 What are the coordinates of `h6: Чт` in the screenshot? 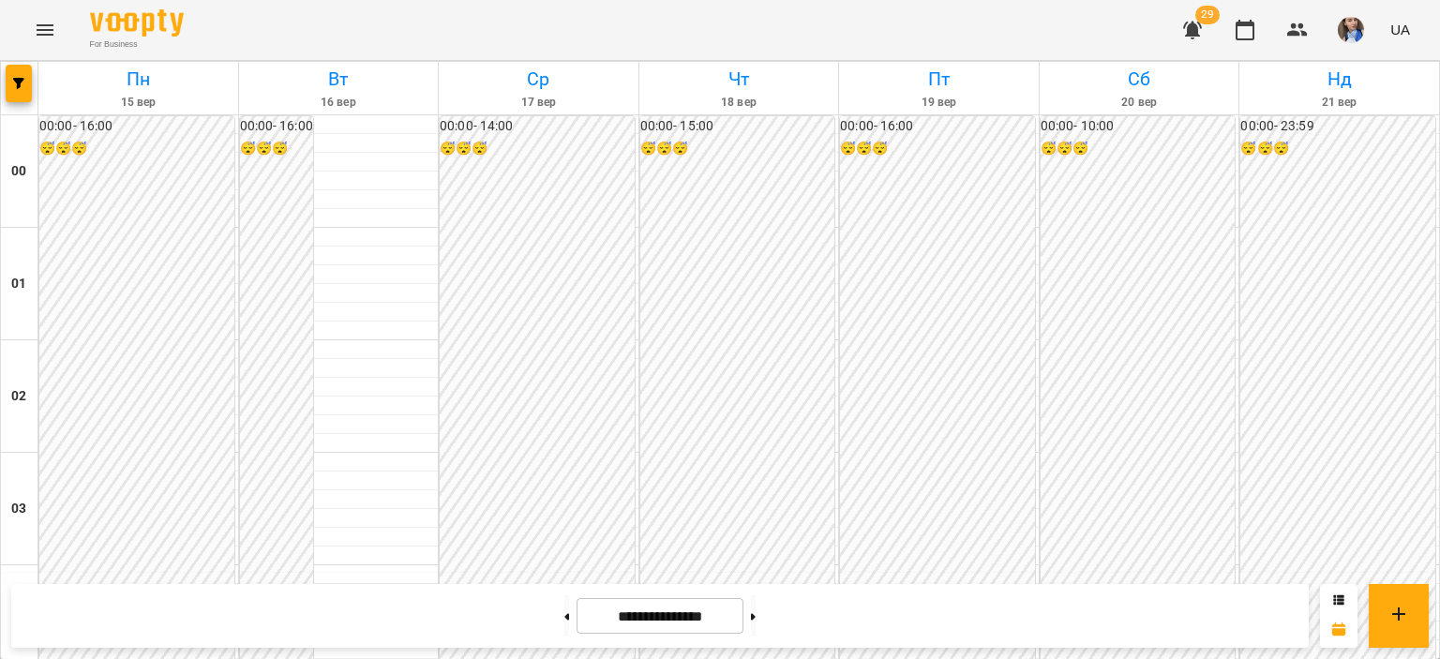 It's located at (739, 79).